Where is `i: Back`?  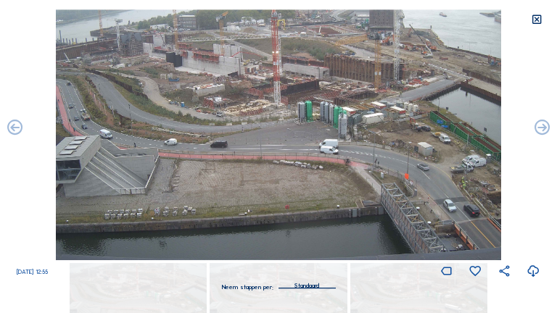
i: Back is located at coordinates (542, 128).